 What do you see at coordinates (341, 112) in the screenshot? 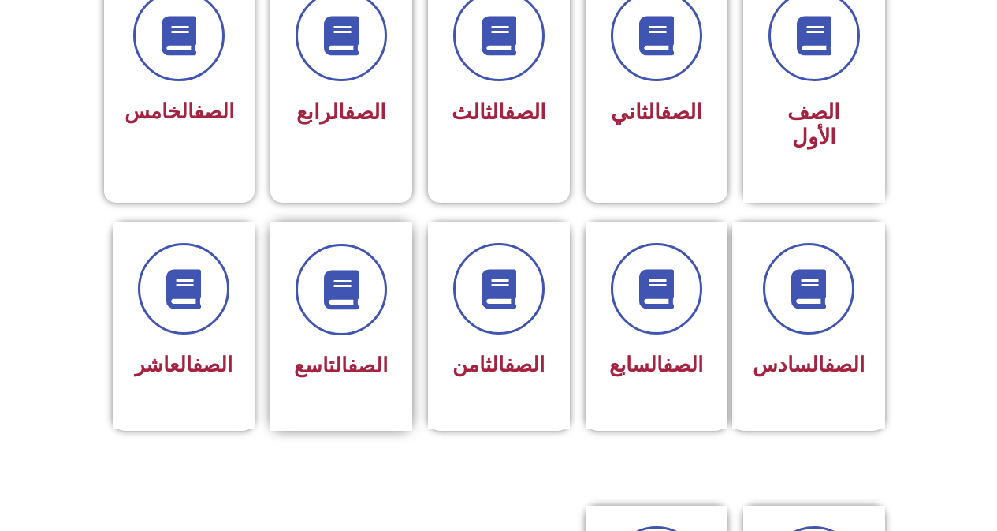
I see `span: الرابع` at bounding box center [341, 112].